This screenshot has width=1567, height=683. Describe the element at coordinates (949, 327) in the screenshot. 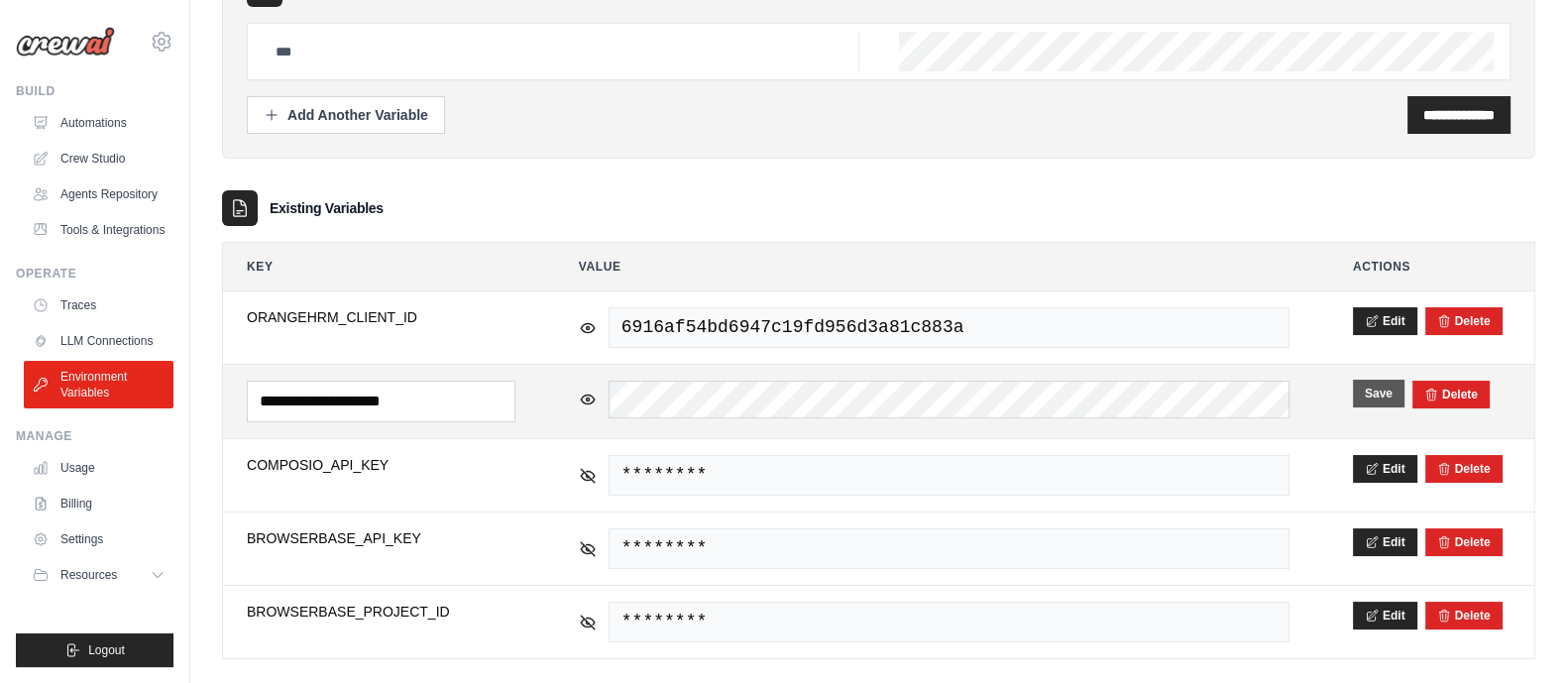

I see `span: 6916af54bd6947c19fd956d3a81c883a` at that location.